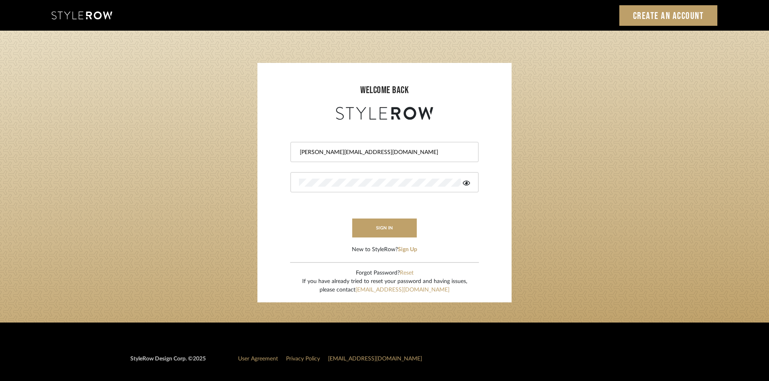  Describe the element at coordinates (385, 228) in the screenshot. I see `button: sign in` at that location.